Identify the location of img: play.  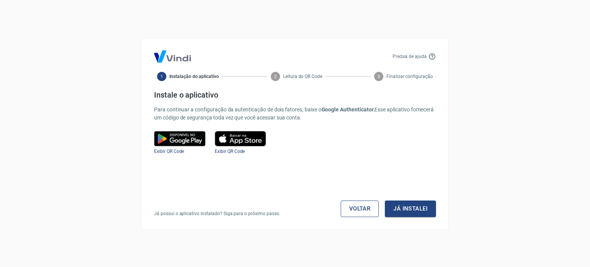
(241, 139).